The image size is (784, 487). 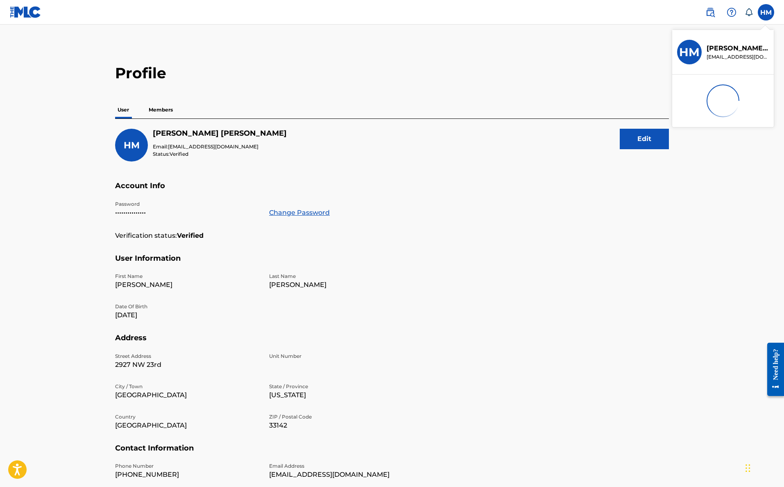 I want to click on img: preloader, so click(x=723, y=101).